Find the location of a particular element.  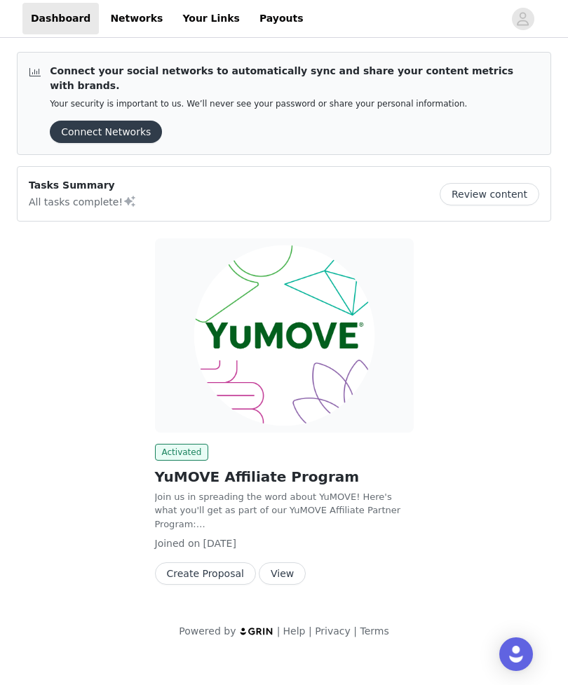

p: All tasks complete! is located at coordinates (83, 201).